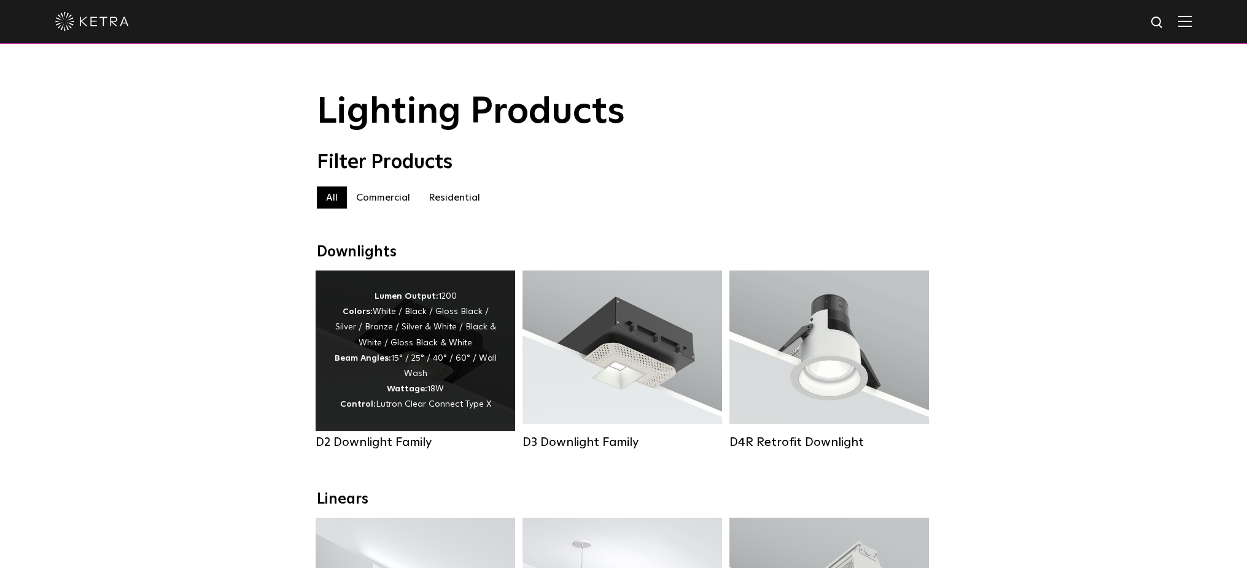 The width and height of the screenshot is (1247, 568). Describe the element at coordinates (383, 198) in the screenshot. I see `label: Commercial` at that location.